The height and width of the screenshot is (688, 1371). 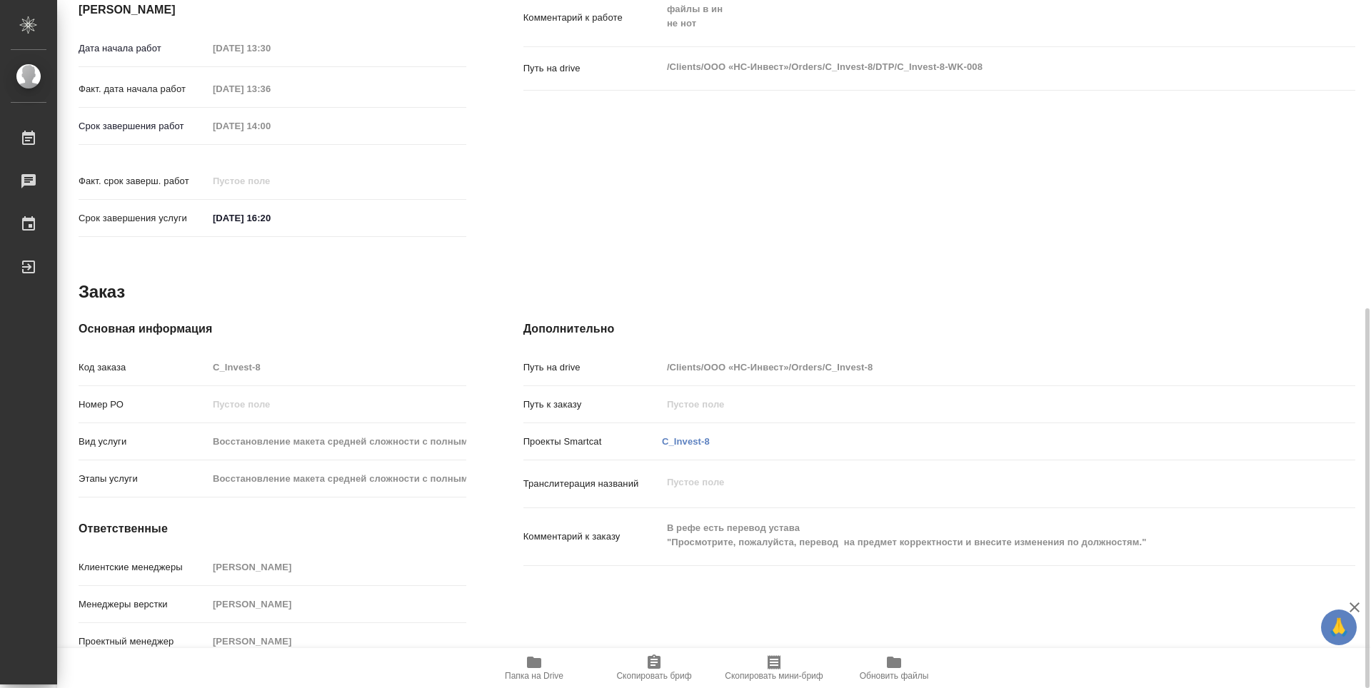 I want to click on textarea: В рефе есть перевод устава "Просмотрите, пожалуйста, перевод на предмет корректности и внесите из..., so click(x=974, y=536).